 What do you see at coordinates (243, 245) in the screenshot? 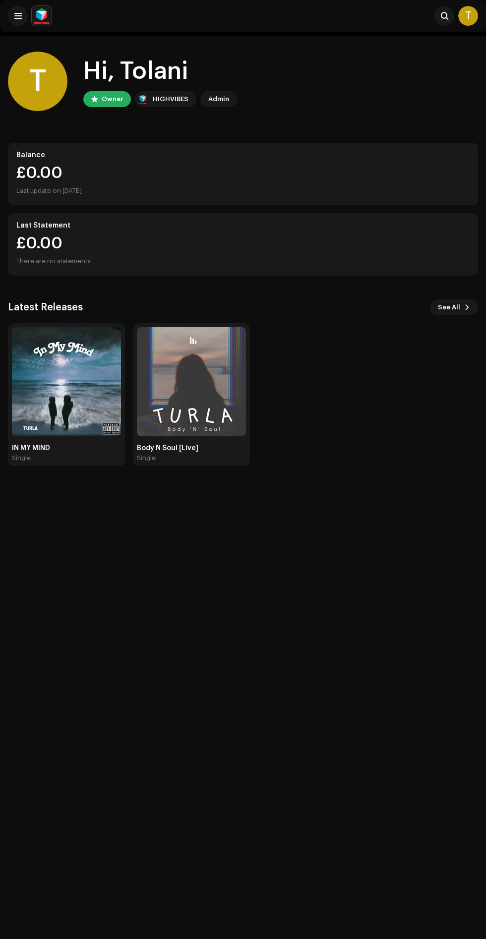
I see `re-o-card-value: Last Statement` at bounding box center [243, 245].